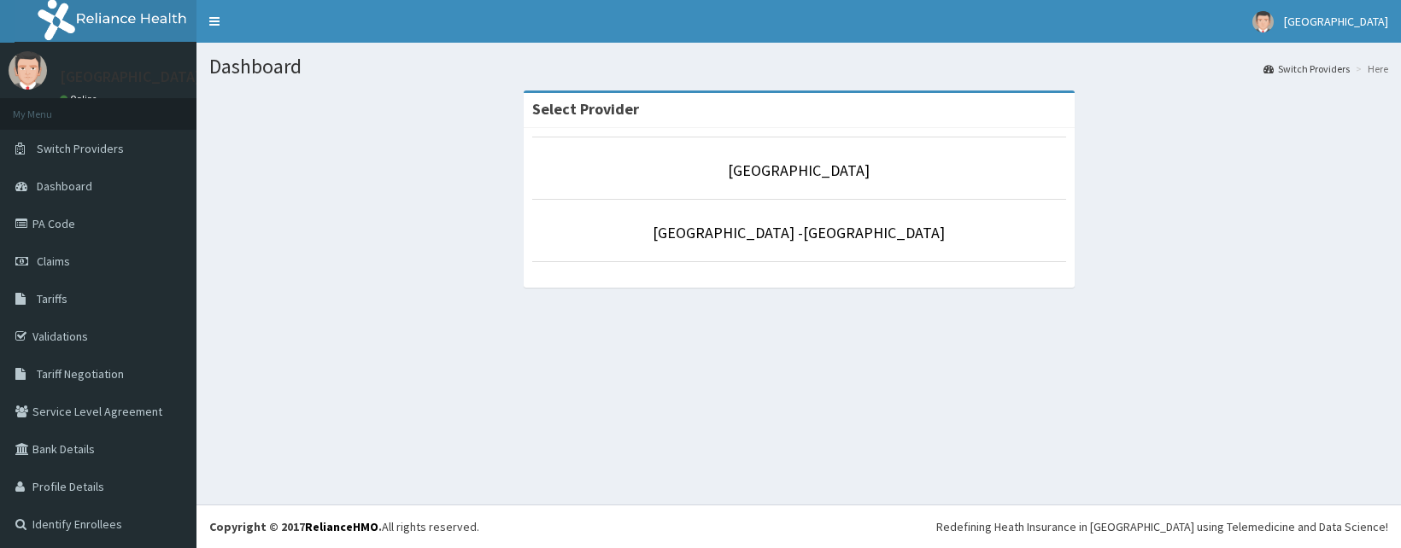 The image size is (1401, 548). What do you see at coordinates (1306, 68) in the screenshot?
I see `a: Switch Providers` at bounding box center [1306, 68].